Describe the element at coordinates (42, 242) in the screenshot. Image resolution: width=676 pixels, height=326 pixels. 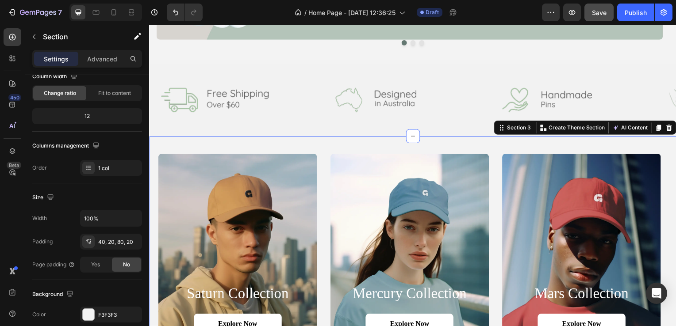
I see `div: Padding` at that location.